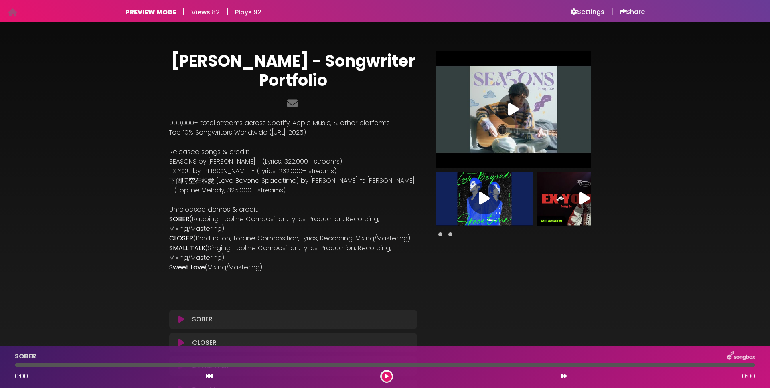  I want to click on h6: Share, so click(632, 12).